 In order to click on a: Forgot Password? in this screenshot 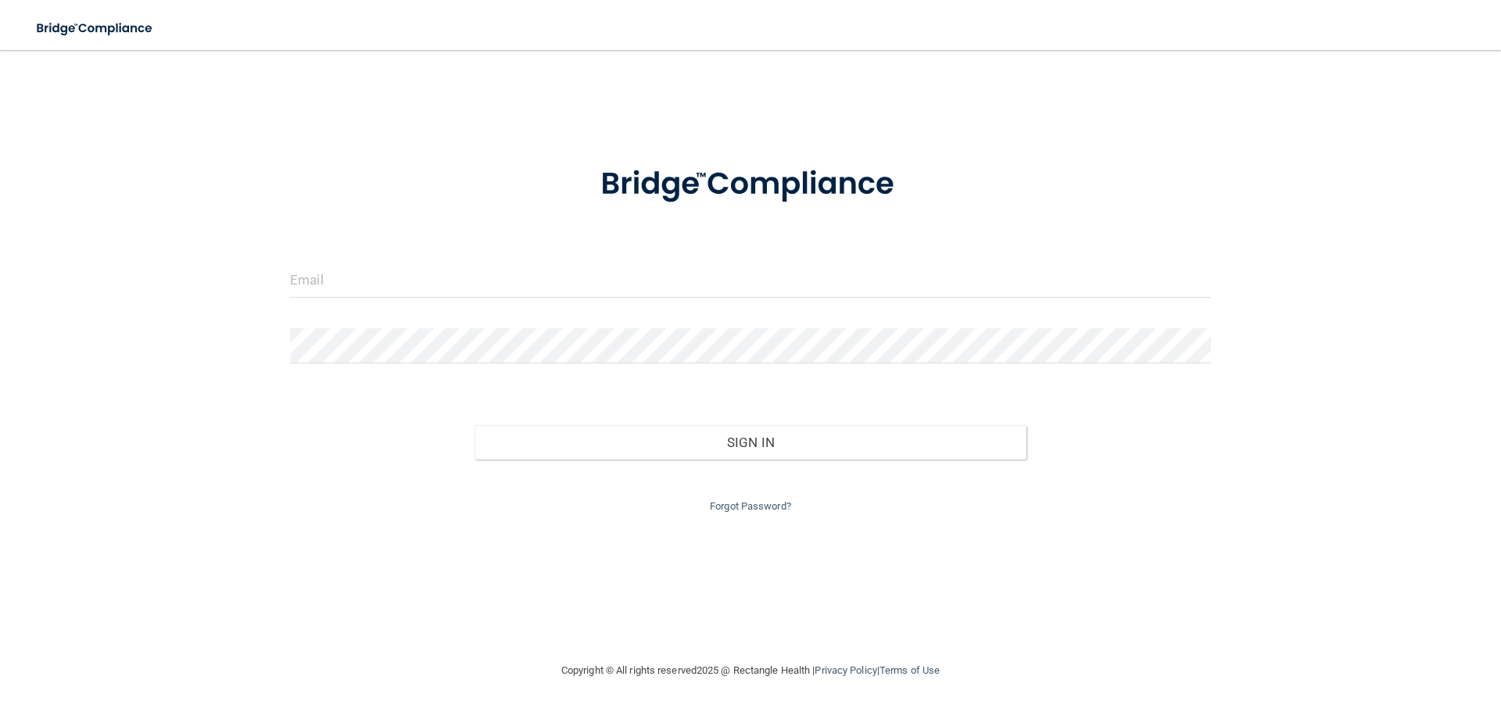, I will do `click(751, 506)`.